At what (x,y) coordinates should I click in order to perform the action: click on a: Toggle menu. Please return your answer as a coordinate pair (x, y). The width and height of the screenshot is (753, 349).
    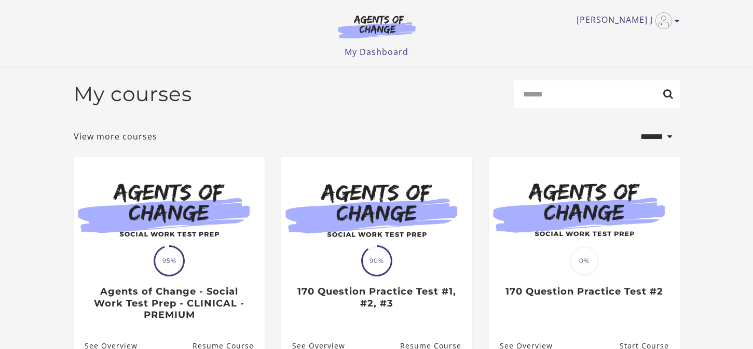
    Looking at the image, I should click on (625, 21).